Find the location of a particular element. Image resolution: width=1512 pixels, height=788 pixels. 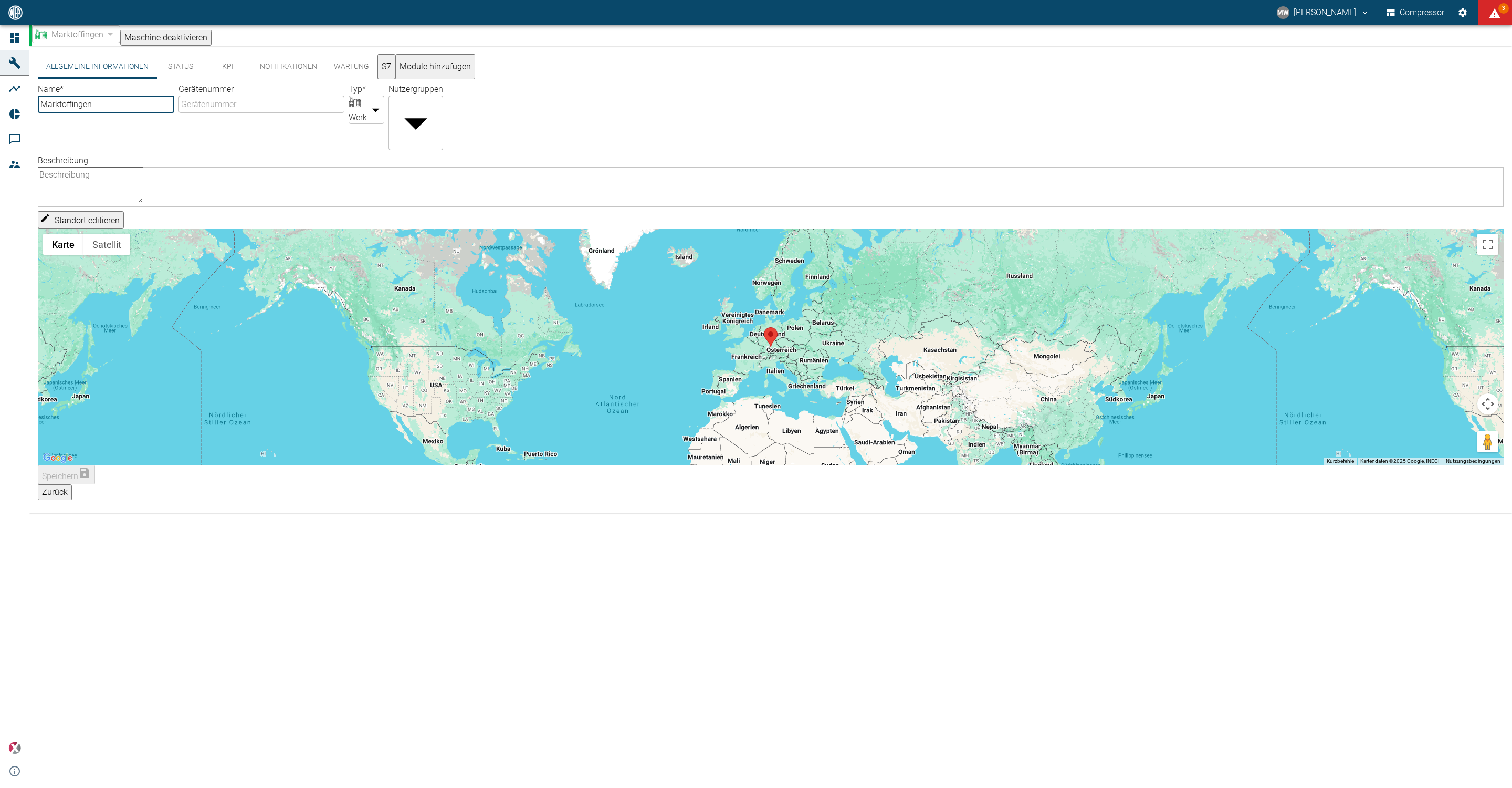

label: Gerätenummer is located at coordinates (205, 88).